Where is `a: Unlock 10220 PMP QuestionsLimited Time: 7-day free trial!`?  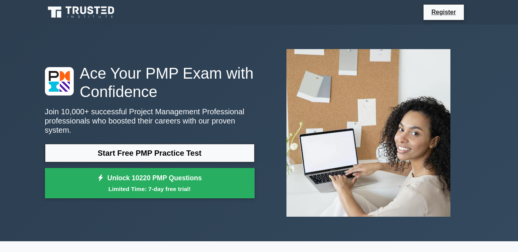 a: Unlock 10220 PMP QuestionsLimited Time: 7-day free trial! is located at coordinates (150, 183).